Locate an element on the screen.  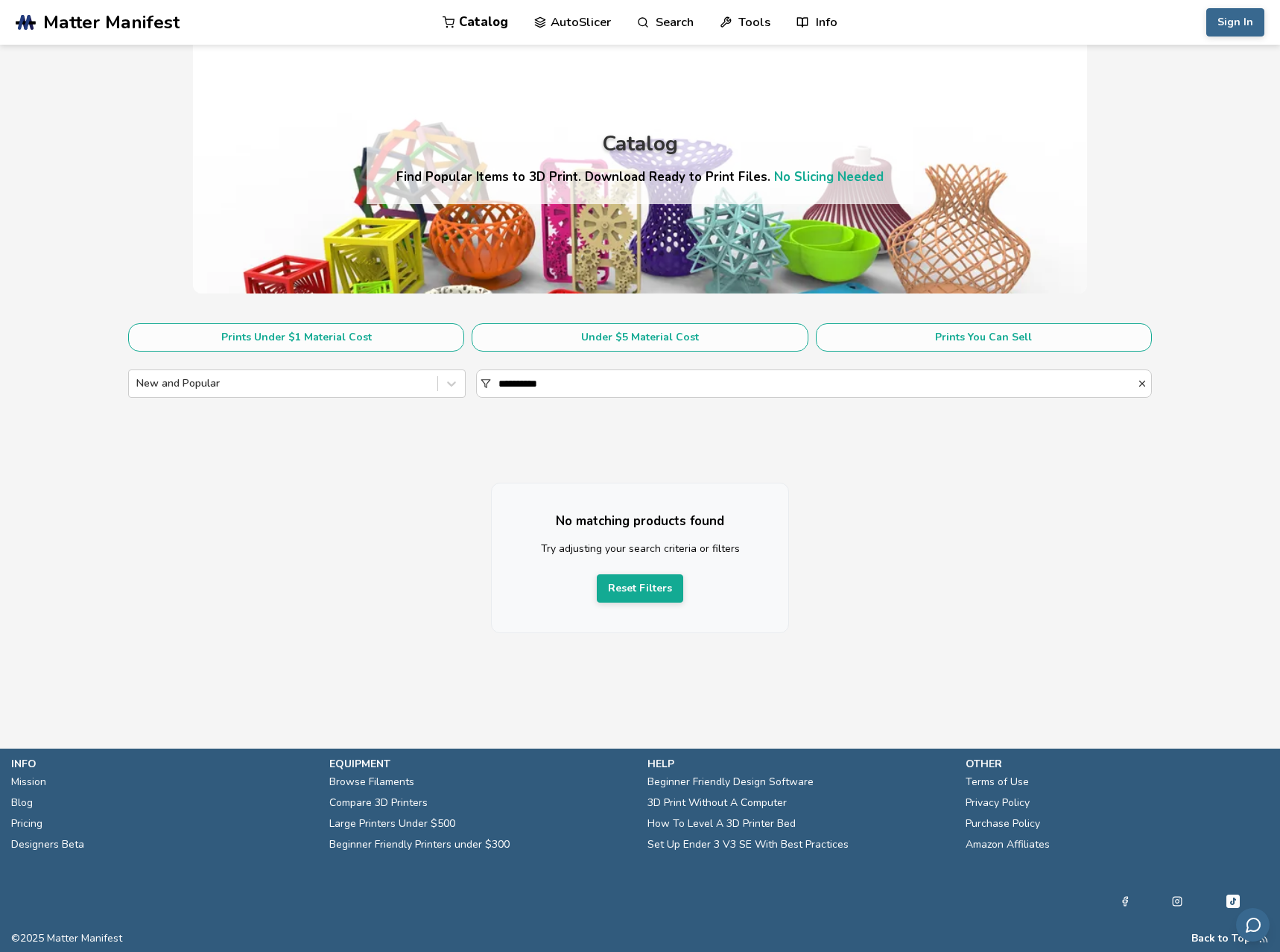
button: Prints Under $1 Material Cost is located at coordinates (295, 337).